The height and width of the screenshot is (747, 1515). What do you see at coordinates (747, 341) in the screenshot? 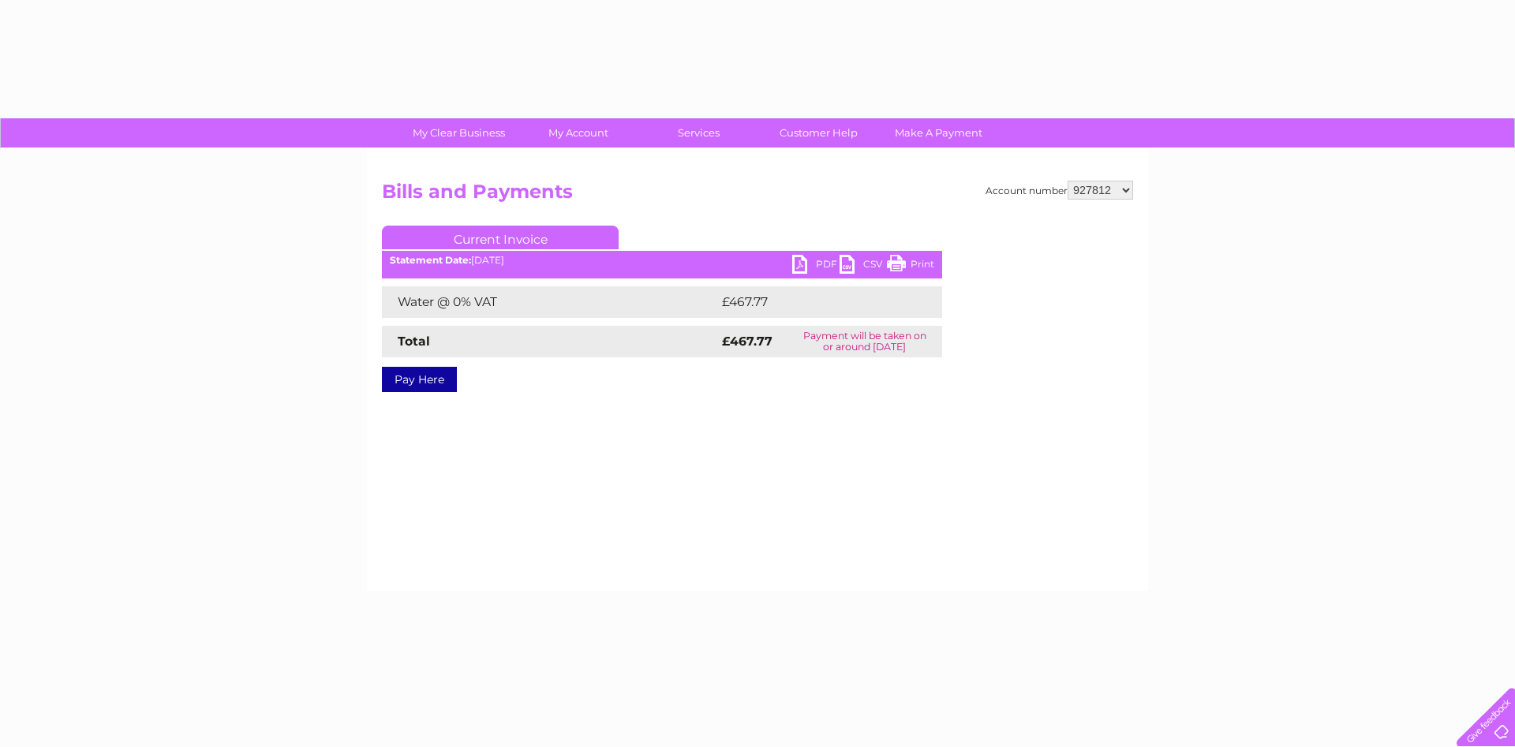
I see `strong: £467.77` at bounding box center [747, 341].